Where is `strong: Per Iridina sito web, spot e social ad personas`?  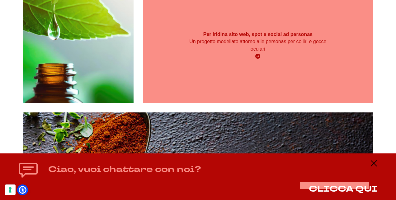 strong: Per Iridina sito web, spot e social ad personas is located at coordinates (258, 34).